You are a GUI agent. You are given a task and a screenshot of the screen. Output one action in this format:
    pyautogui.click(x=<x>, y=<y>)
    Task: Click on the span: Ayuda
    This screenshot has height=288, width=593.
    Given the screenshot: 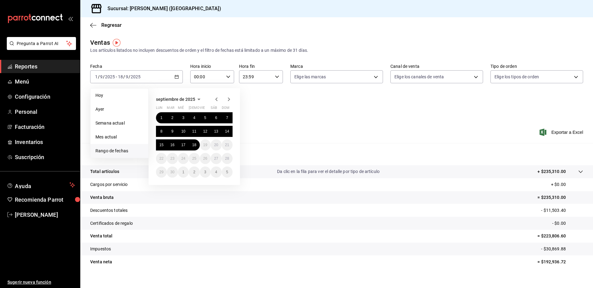 What is the action you would take?
    pyautogui.click(x=41, y=185)
    